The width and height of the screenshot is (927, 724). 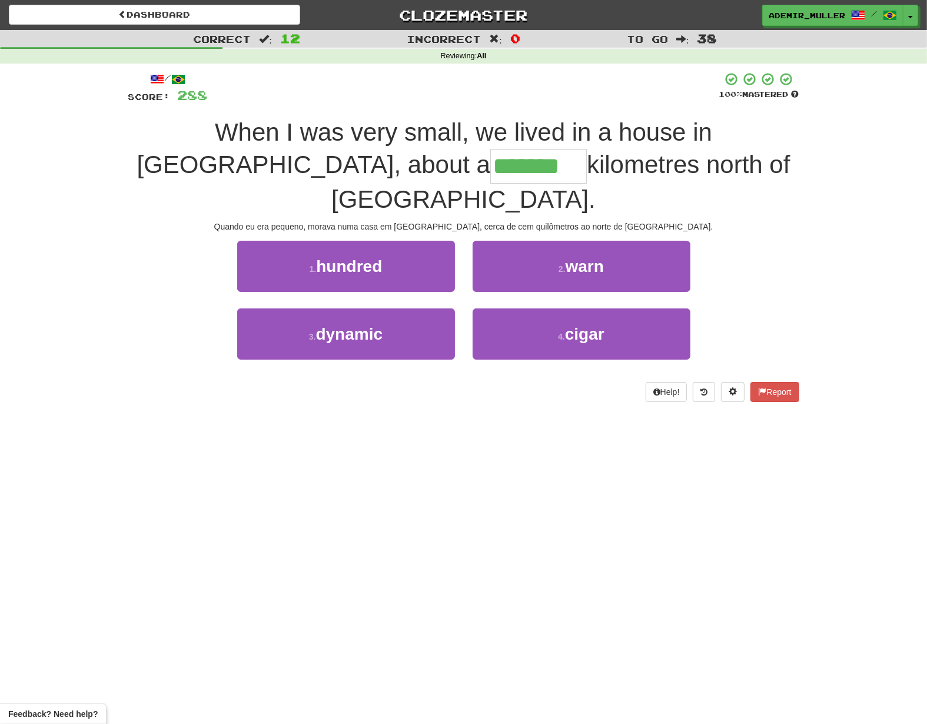 I want to click on button: Help!, so click(x=666, y=392).